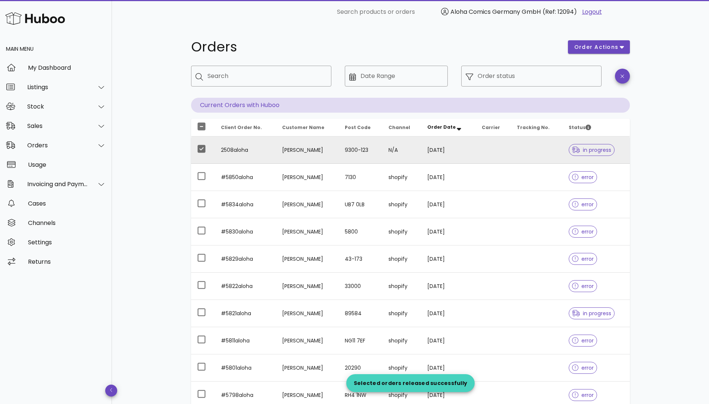 This screenshot has height=404, width=709. Describe the element at coordinates (361, 259) in the screenshot. I see `td: 43-173` at that location.